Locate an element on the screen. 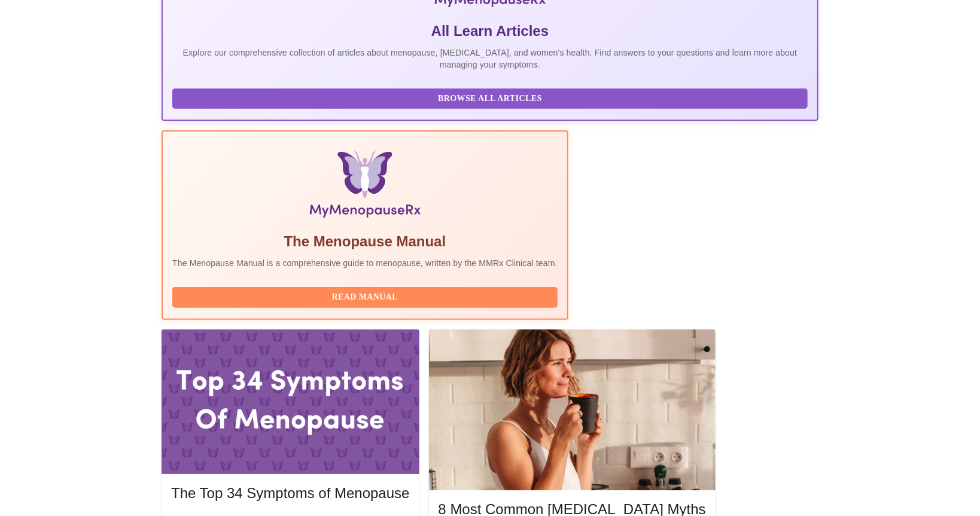  span: Read Manual is located at coordinates (365, 297).